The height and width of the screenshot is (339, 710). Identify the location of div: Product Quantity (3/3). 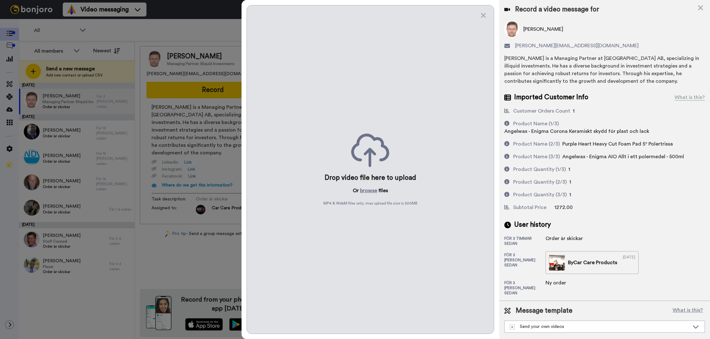
(539, 194).